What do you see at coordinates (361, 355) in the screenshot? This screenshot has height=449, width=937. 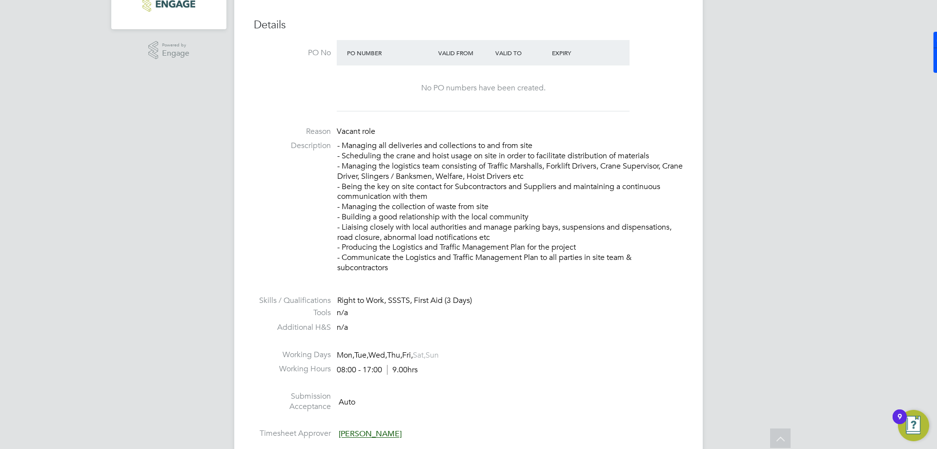 I see `span: Tue,` at bounding box center [361, 355].